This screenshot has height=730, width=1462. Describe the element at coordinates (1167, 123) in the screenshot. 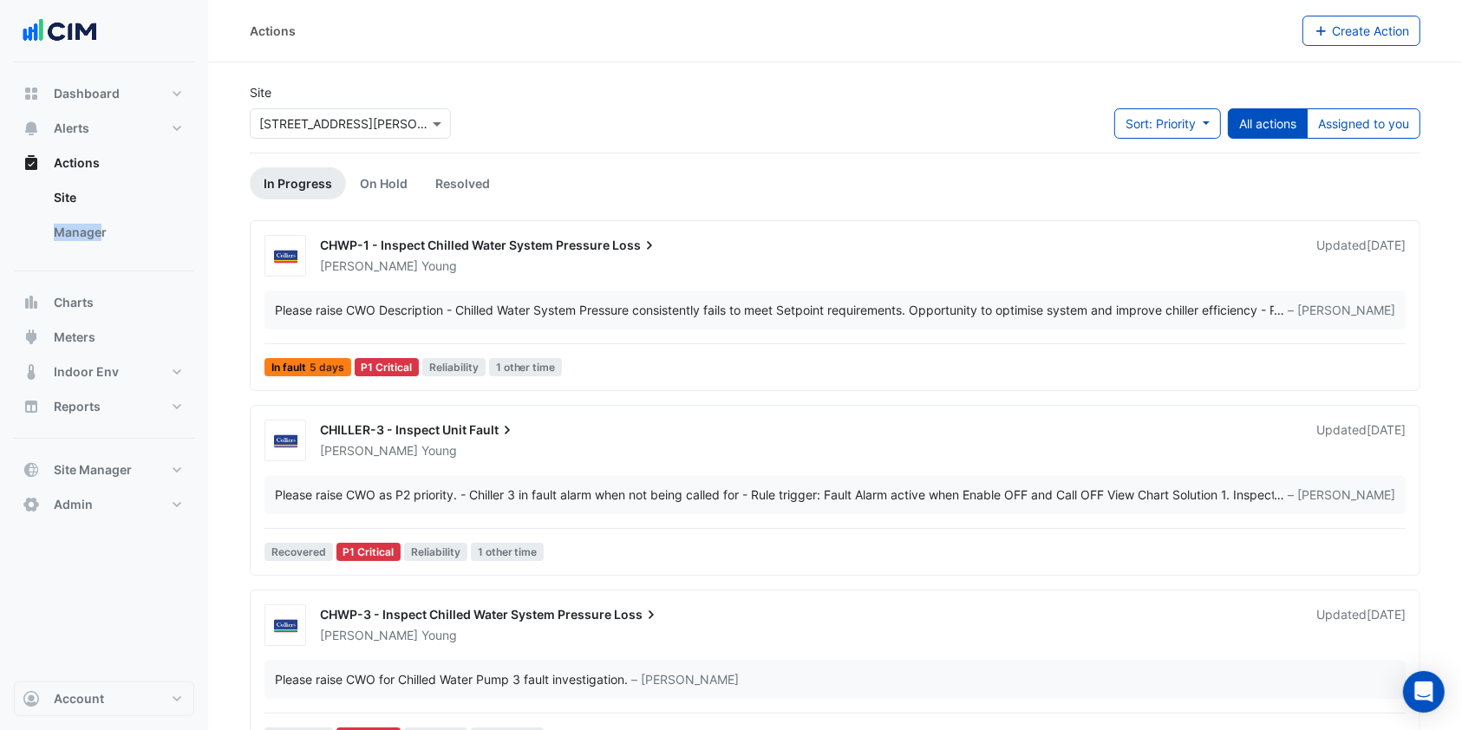

I see `button: Sort: Priority` at that location.